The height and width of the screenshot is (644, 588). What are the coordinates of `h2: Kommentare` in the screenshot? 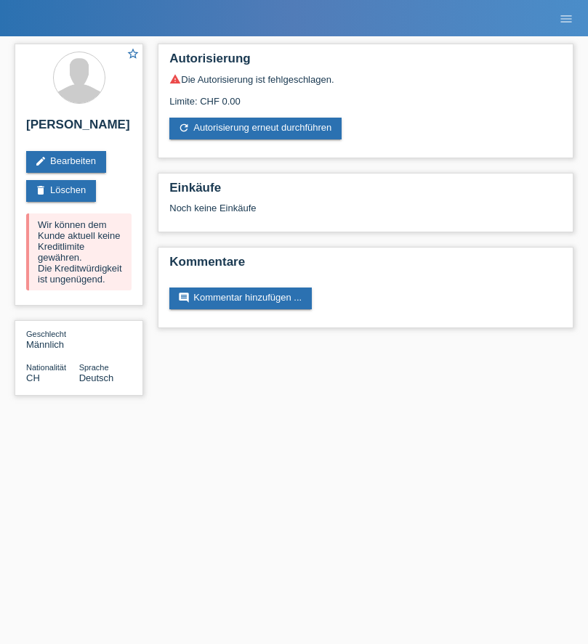 It's located at (365, 266).